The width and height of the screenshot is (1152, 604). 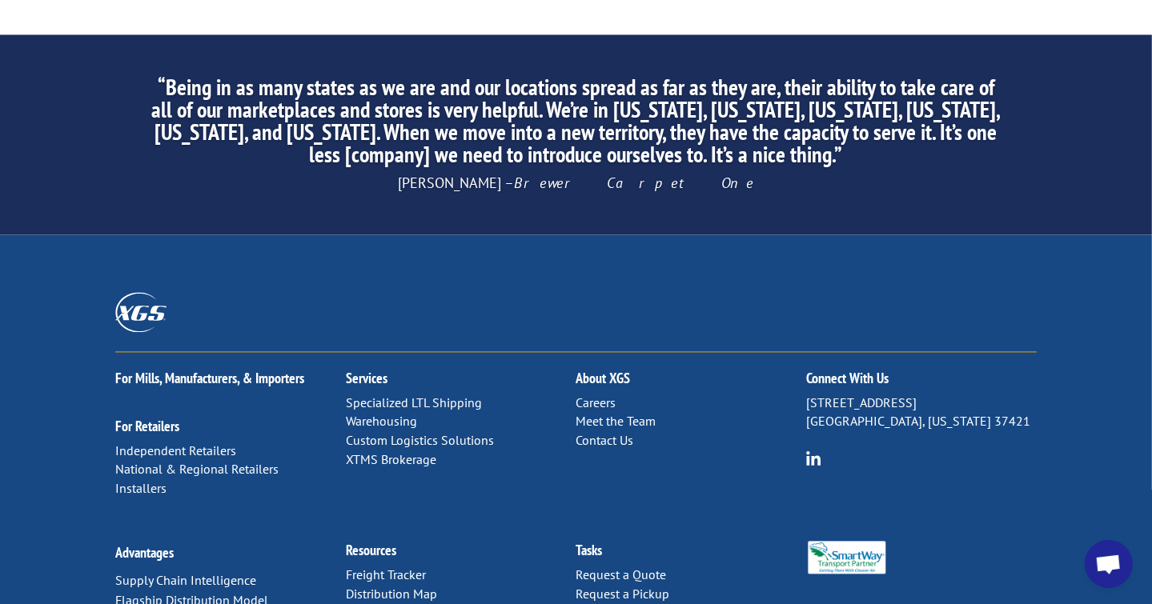 I want to click on img: group-6, so click(x=813, y=458).